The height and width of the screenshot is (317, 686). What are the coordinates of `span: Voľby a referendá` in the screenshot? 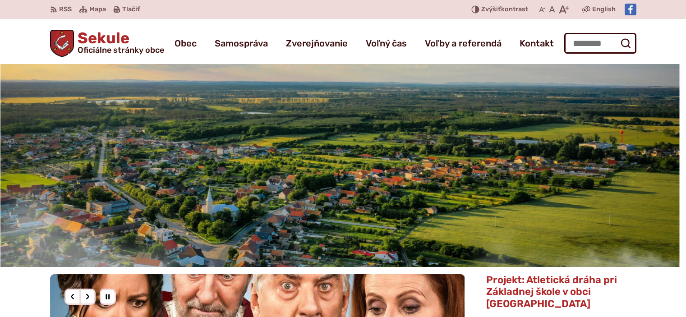 It's located at (463, 43).